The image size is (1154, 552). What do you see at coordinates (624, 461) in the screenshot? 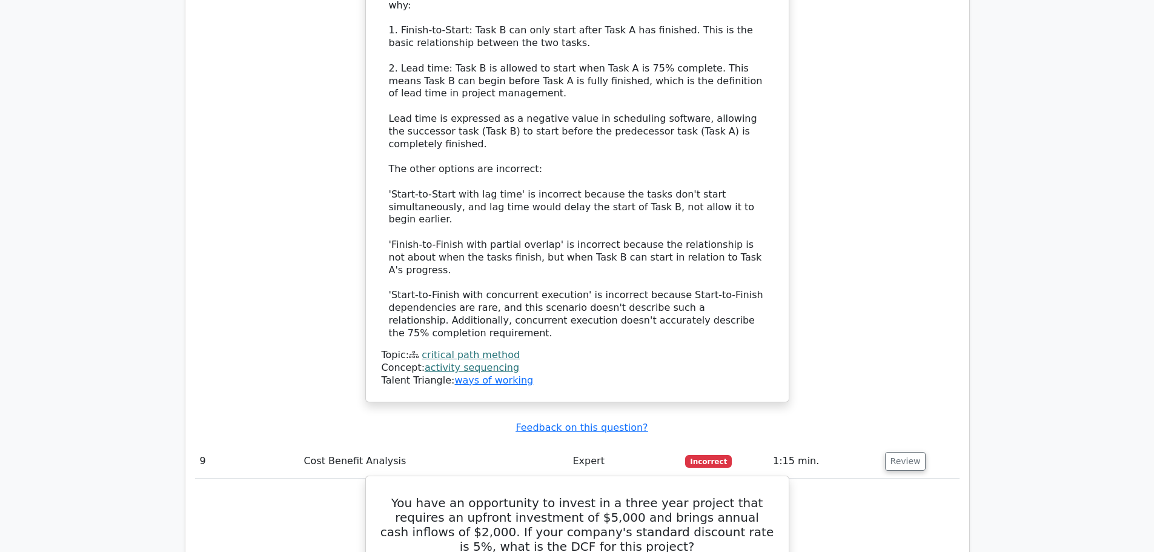
I see `td: Expert` at bounding box center [624, 461].